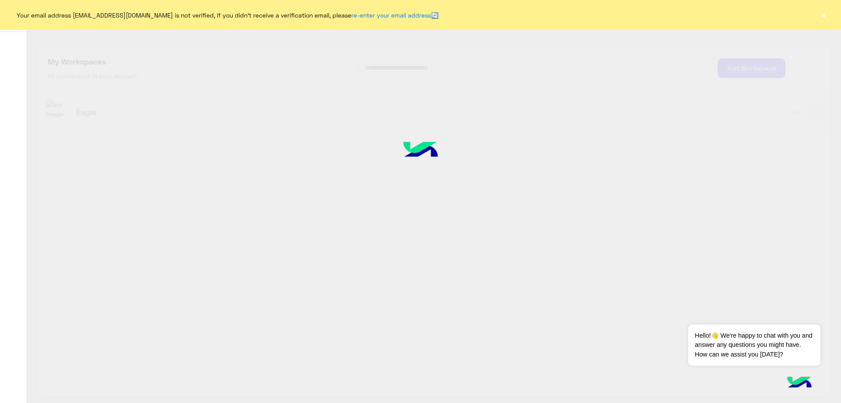 The height and width of the screenshot is (403, 841). Describe the element at coordinates (754, 345) in the screenshot. I see `span: Hello!👋 We're happy to chat with you and answer any questions you might have. How can we assist y...` at that location.